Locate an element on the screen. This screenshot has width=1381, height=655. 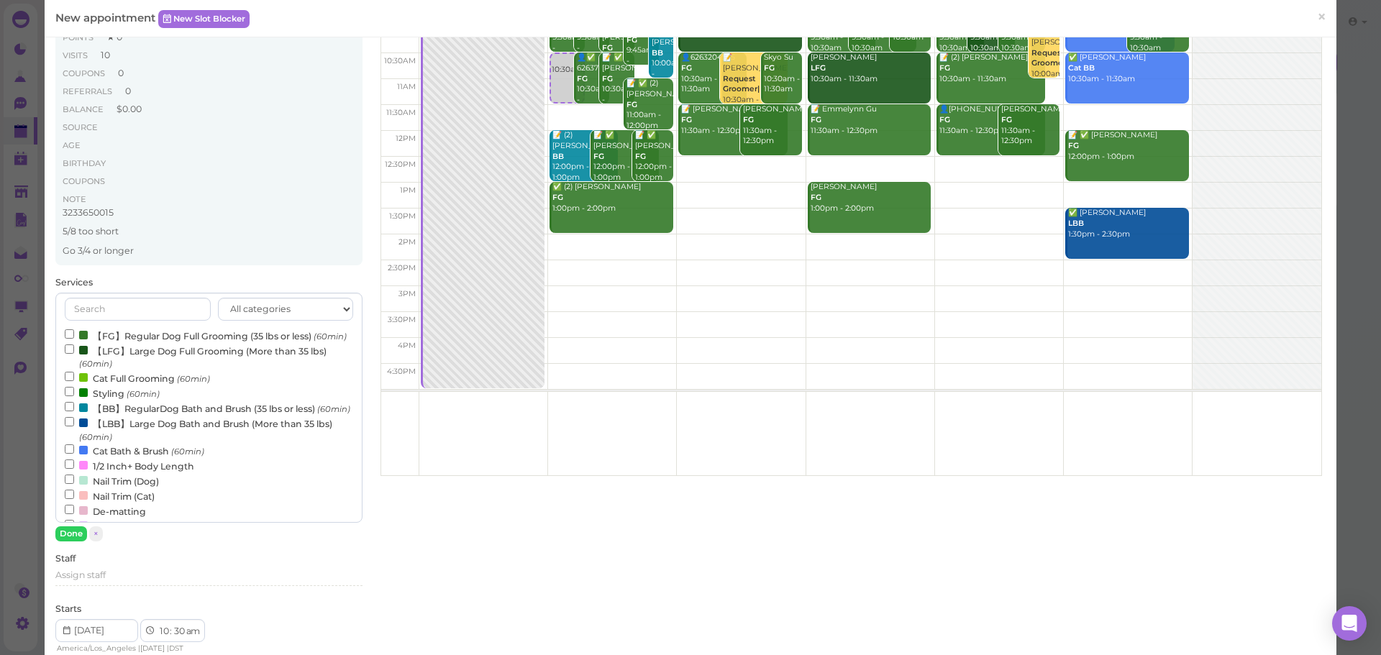
span: Assign staff is located at coordinates (81, 575).